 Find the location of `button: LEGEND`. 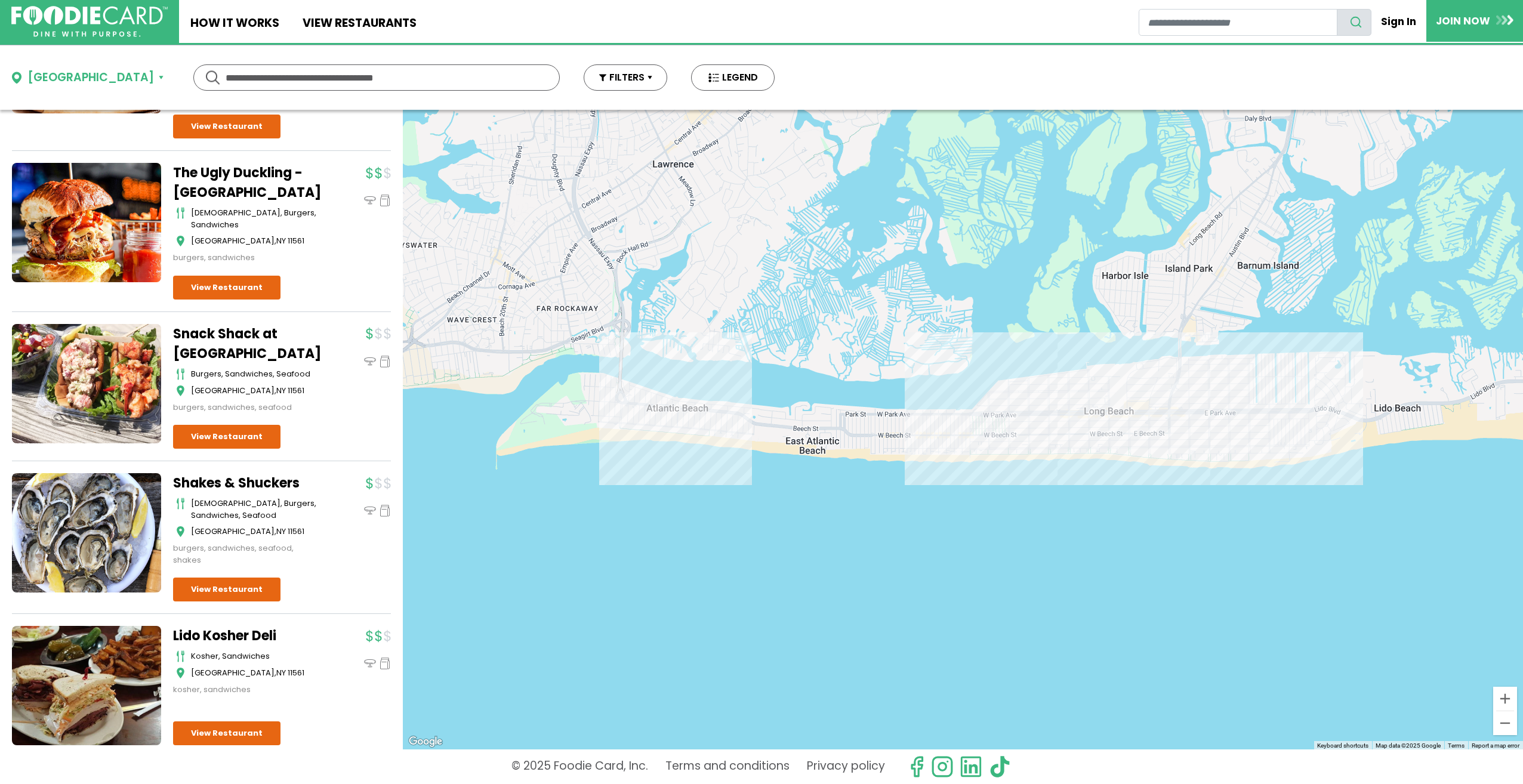

button: LEGEND is located at coordinates (733, 77).